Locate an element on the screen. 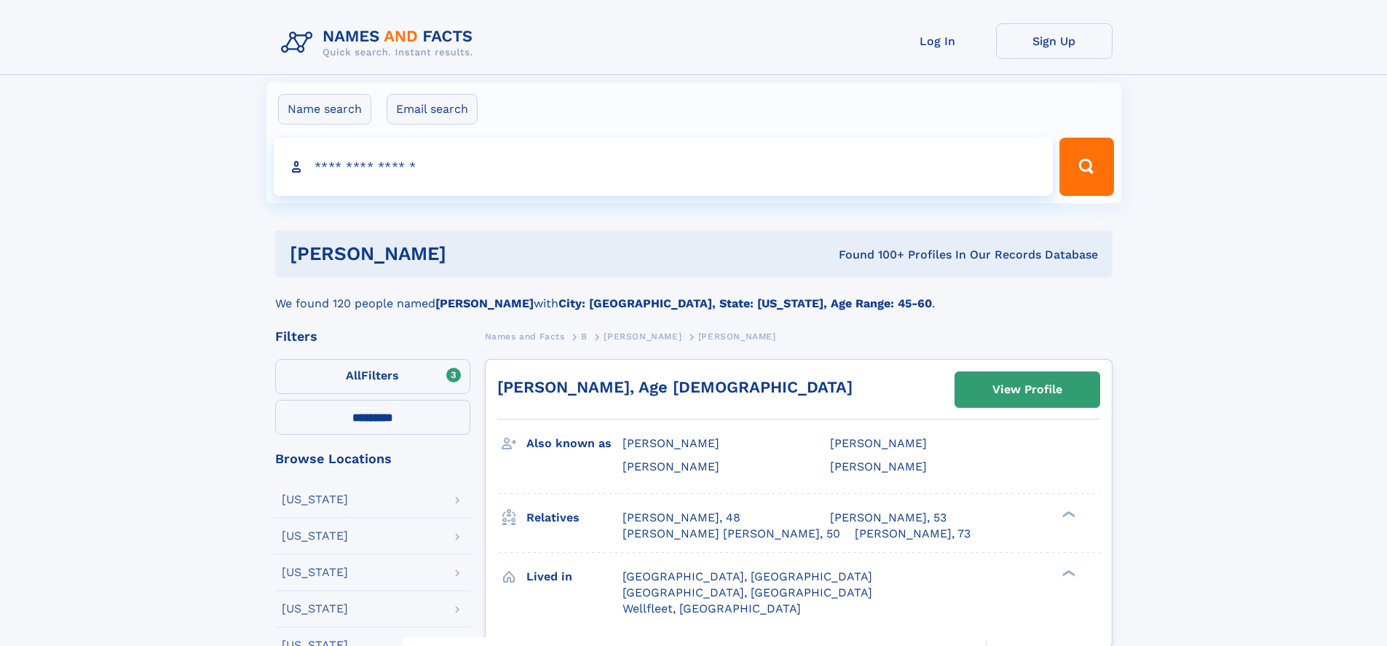 This screenshot has height=646, width=1387. button: Search Button is located at coordinates (1087, 167).